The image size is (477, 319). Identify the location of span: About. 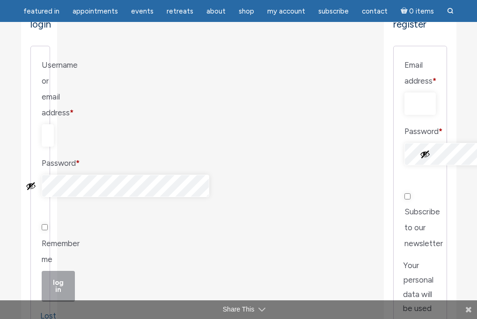
(216, 11).